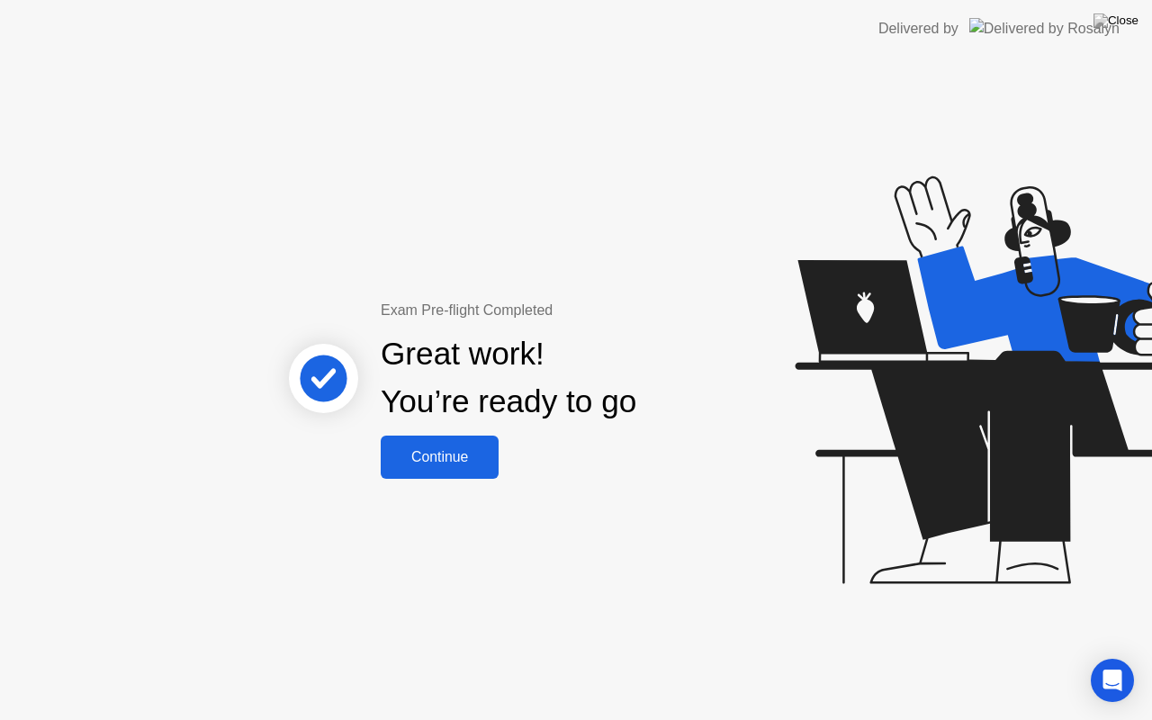 Image resolution: width=1152 pixels, height=720 pixels. I want to click on div: Exam Pre-flight Completed, so click(566, 310).